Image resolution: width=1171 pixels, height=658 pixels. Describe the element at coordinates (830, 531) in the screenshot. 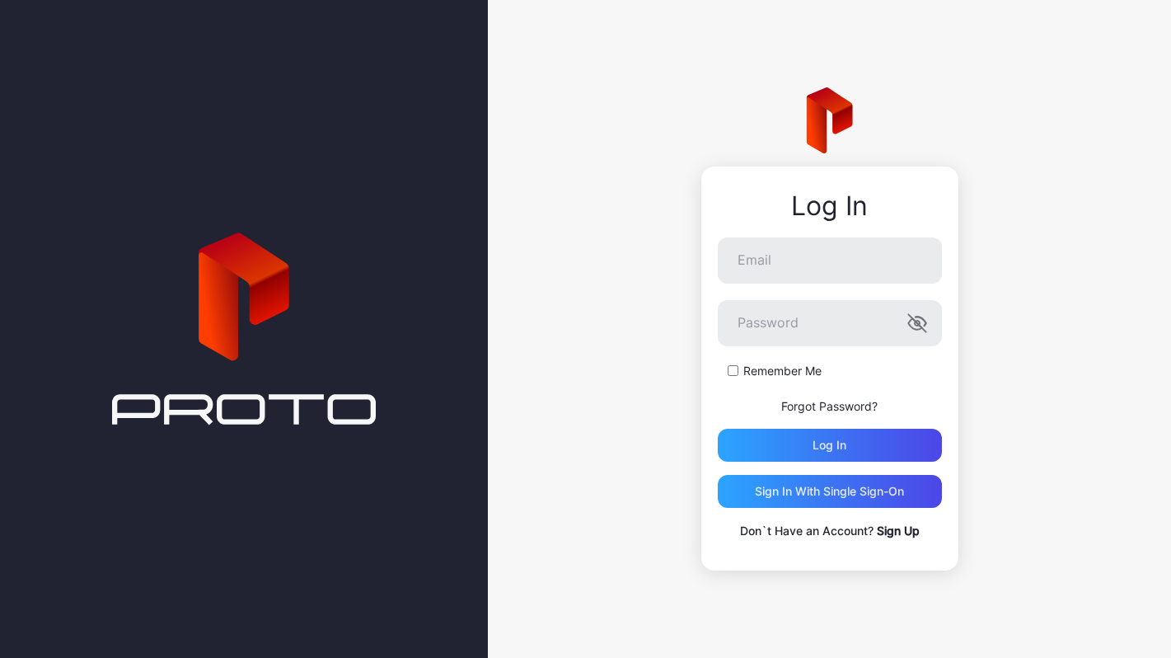

I see `p: Don`t Have an Account?` at that location.